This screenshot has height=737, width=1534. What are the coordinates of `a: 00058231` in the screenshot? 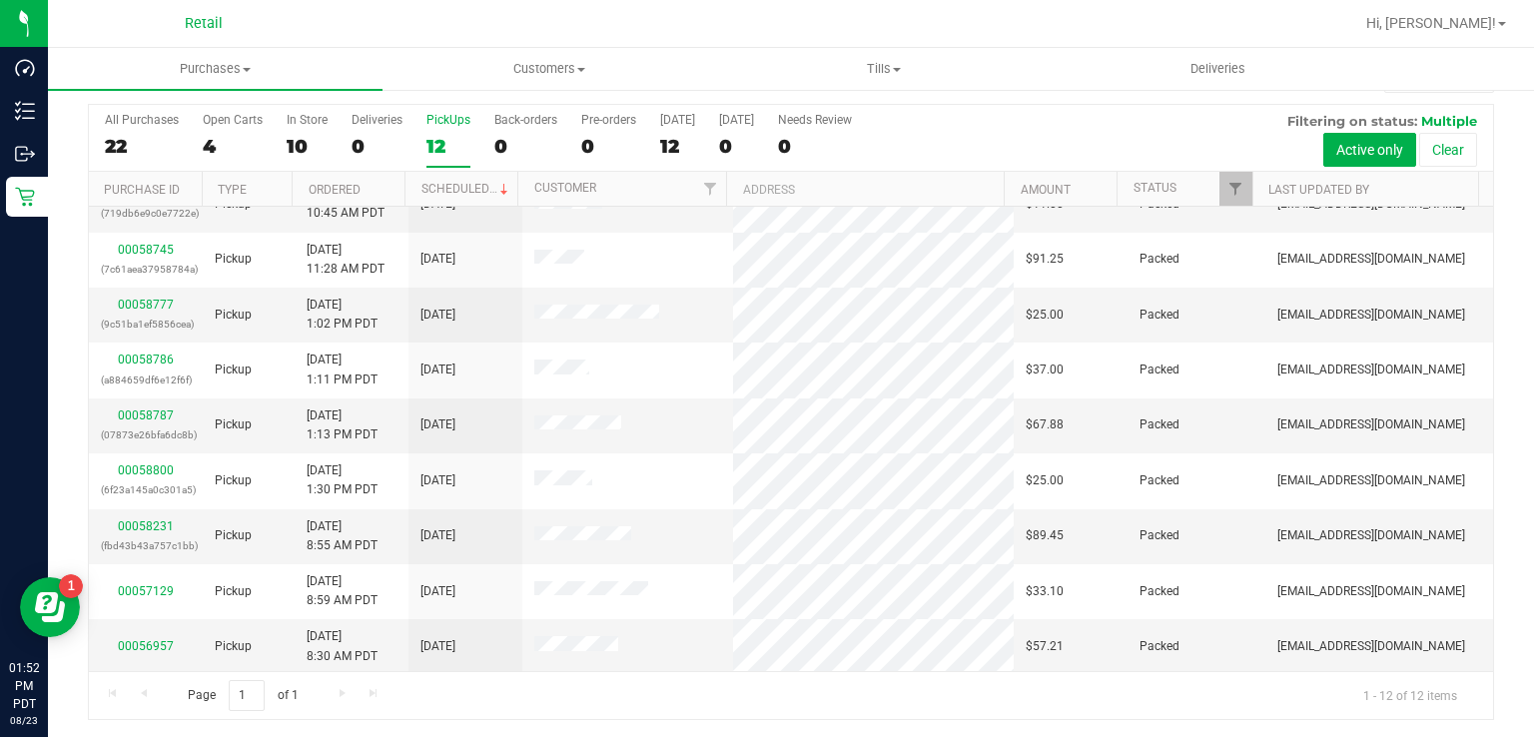 It's located at (146, 526).